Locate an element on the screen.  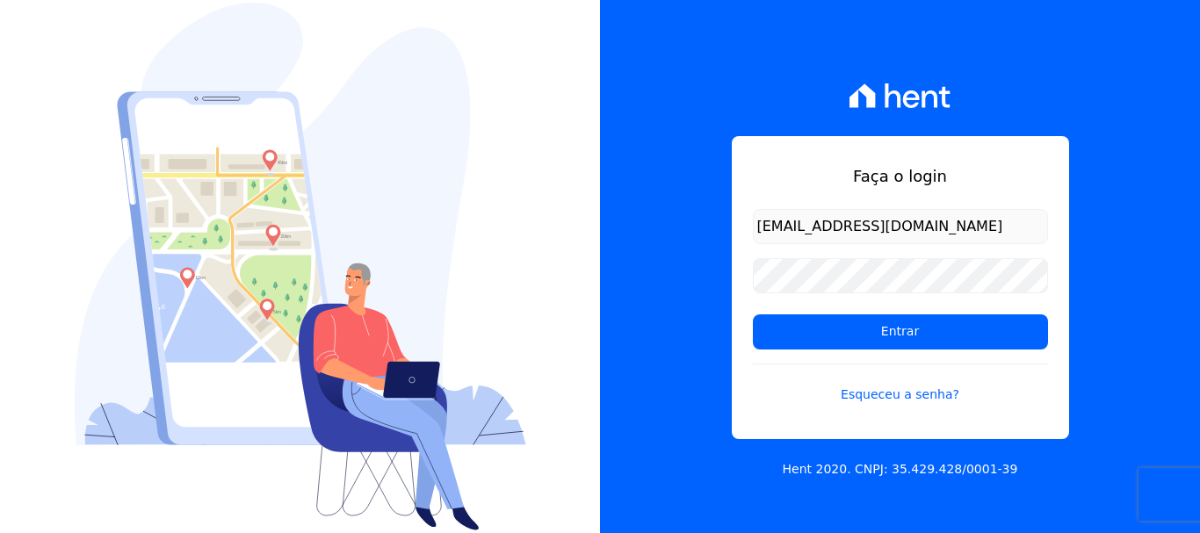
input: Entrar is located at coordinates (901, 332).